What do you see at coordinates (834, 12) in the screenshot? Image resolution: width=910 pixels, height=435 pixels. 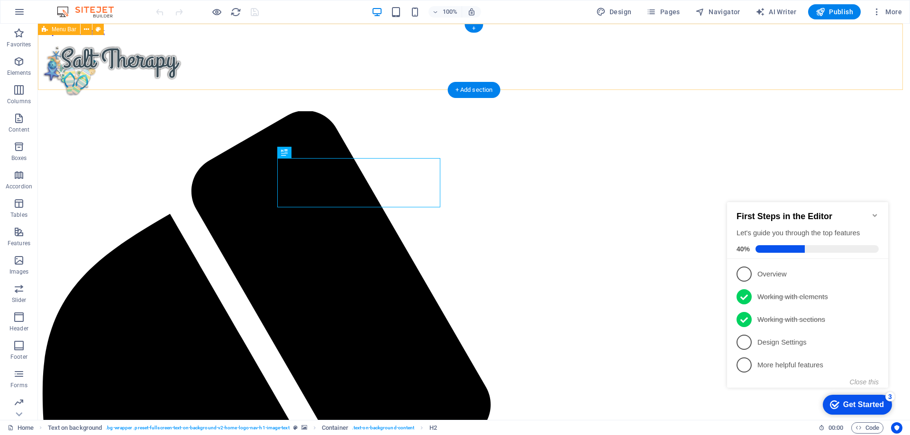 I see `span: Publish` at bounding box center [834, 12].